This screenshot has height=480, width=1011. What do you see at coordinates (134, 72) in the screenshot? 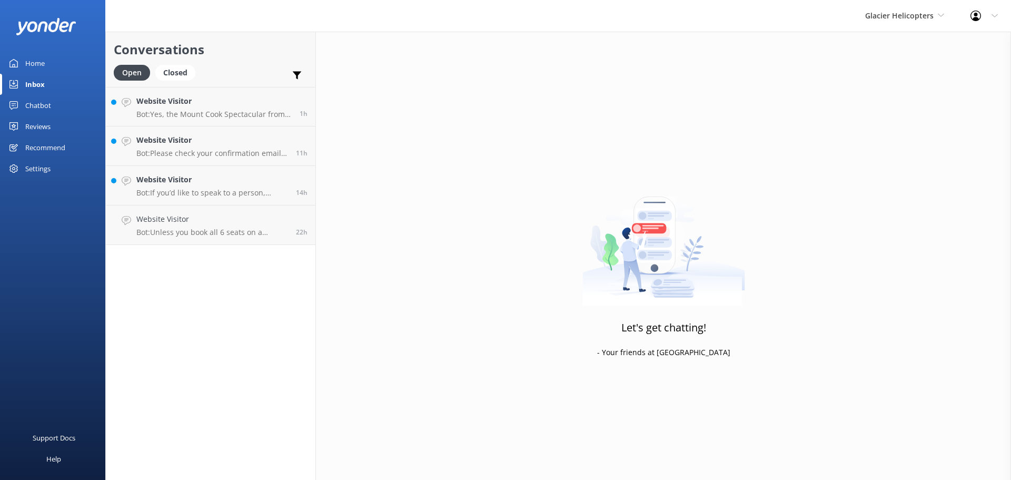
I see `a: Open` at bounding box center [134, 72].